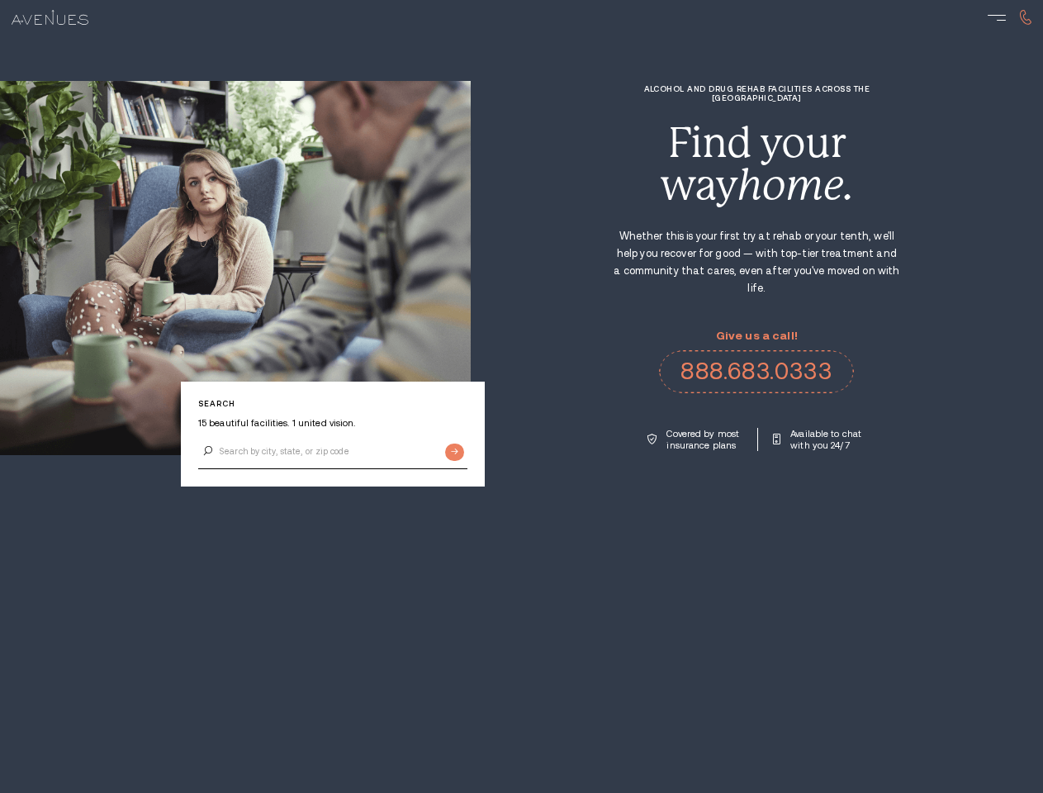 Image resolution: width=1043 pixels, height=793 pixels. Describe the element at coordinates (454, 452) in the screenshot. I see `input: Submit` at that location.